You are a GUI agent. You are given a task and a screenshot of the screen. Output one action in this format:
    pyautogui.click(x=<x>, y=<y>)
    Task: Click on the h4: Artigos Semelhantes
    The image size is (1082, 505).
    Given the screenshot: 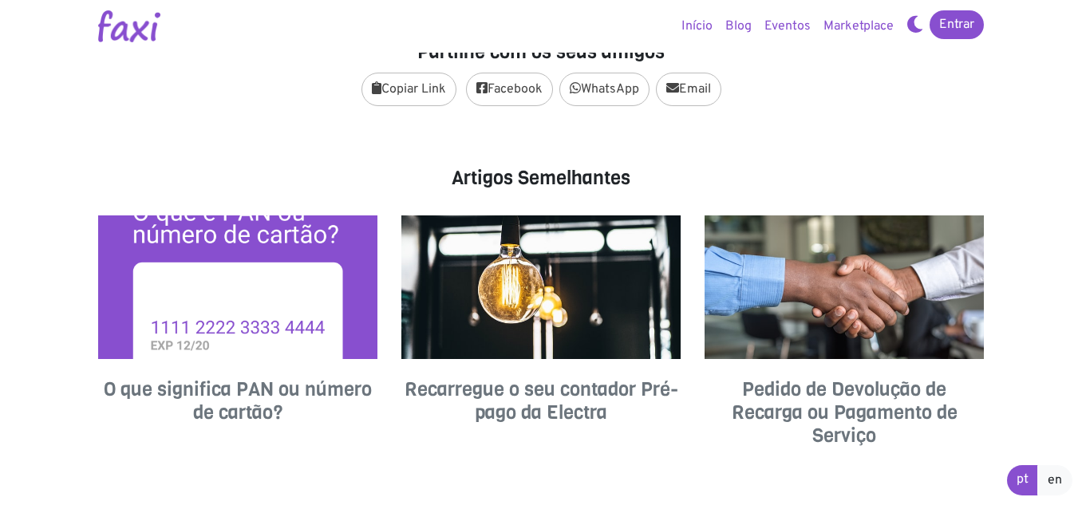 What is the action you would take?
    pyautogui.click(x=541, y=178)
    